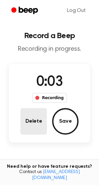  What do you see at coordinates (66, 121) in the screenshot?
I see `button: Save Audio Record` at bounding box center [66, 121].